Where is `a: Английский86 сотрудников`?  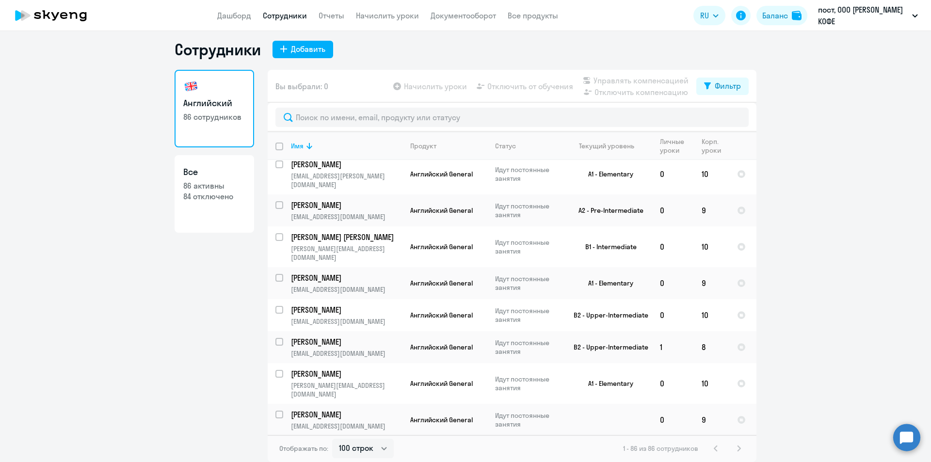 a: Английский86 сотрудников is located at coordinates (214, 109).